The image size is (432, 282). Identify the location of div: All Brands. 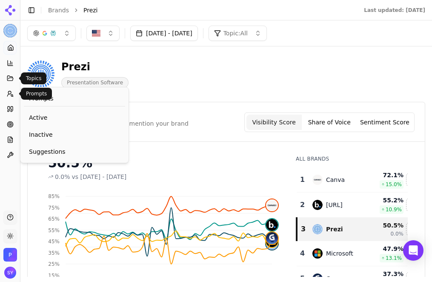
(352, 159).